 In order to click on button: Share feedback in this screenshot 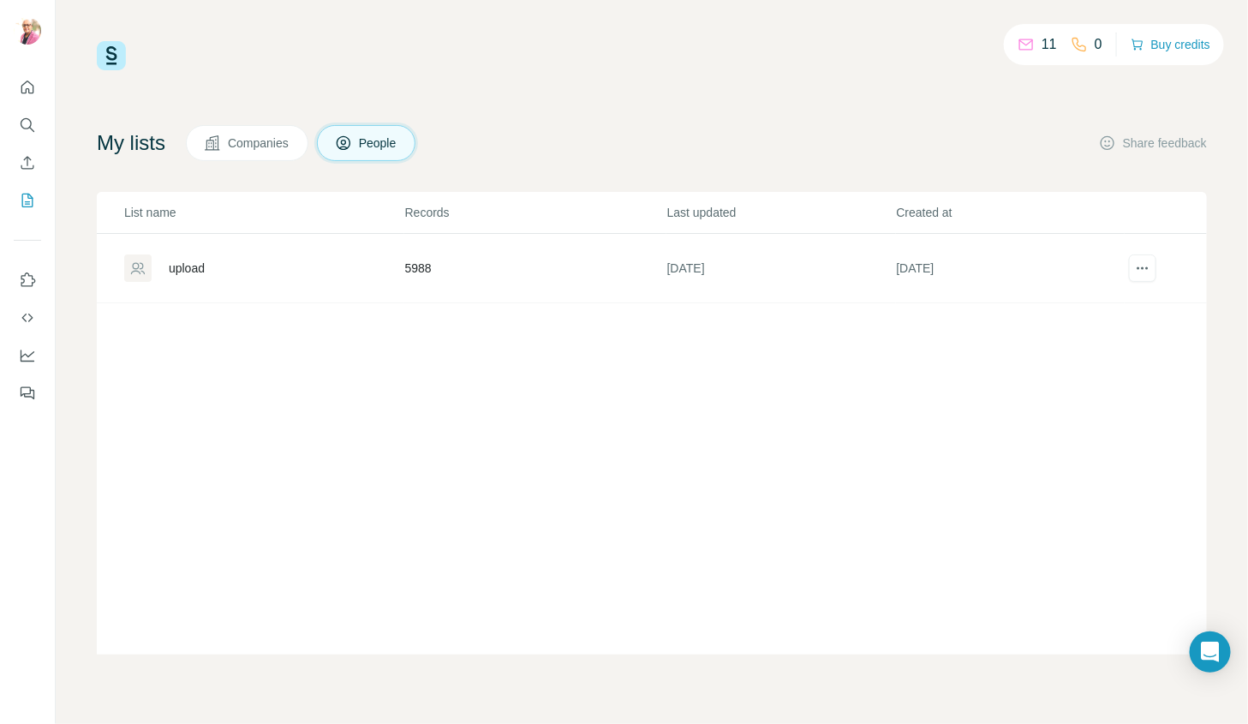, I will do `click(1153, 143)`.